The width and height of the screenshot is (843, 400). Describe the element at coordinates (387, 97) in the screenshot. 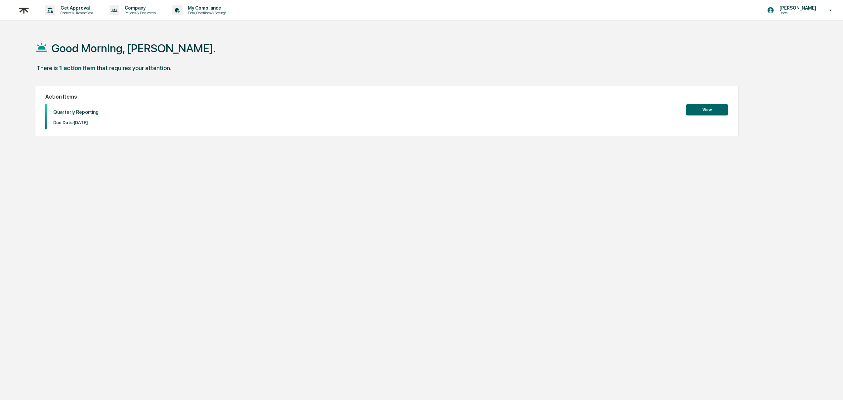

I see `h2: Action Items` at that location.